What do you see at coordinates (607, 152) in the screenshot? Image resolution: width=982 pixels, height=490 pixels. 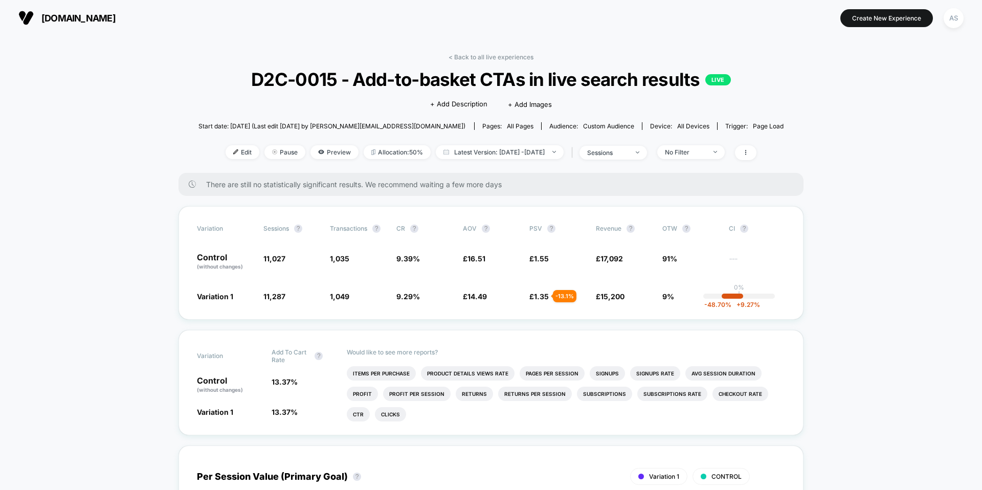 I see `div: sessions` at bounding box center [607, 152].